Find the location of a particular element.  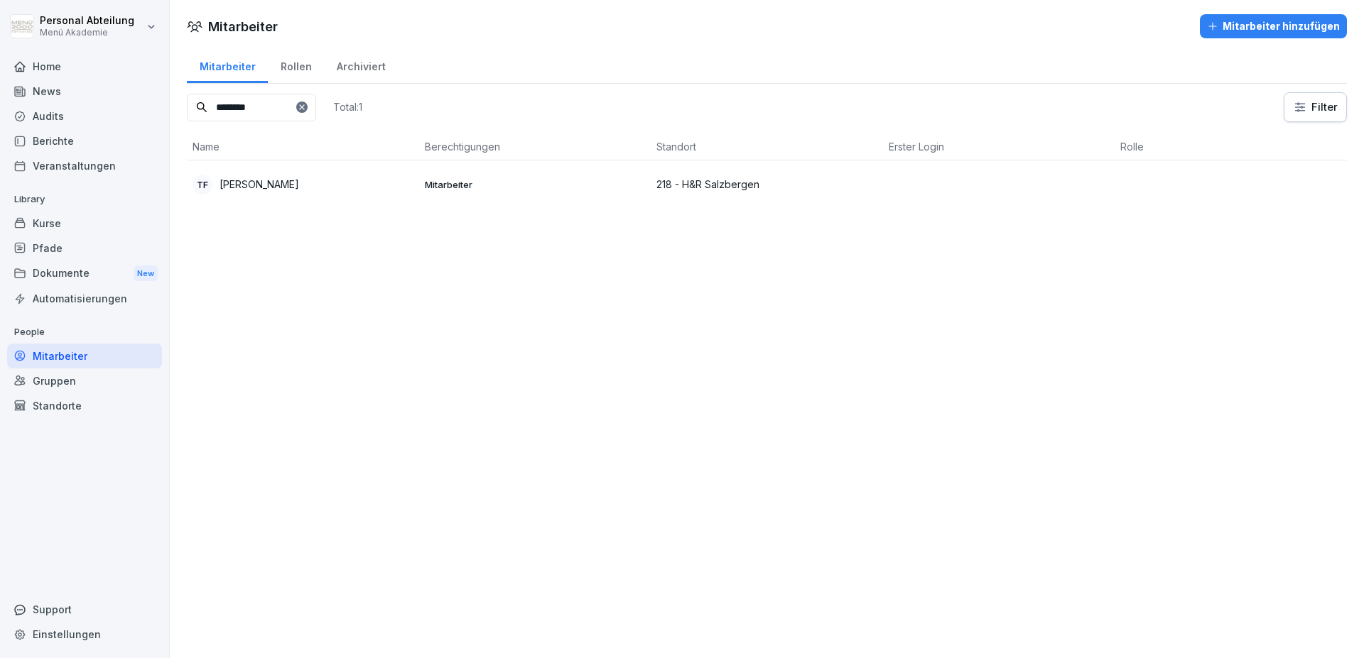

button: Filter is located at coordinates (1315, 107).